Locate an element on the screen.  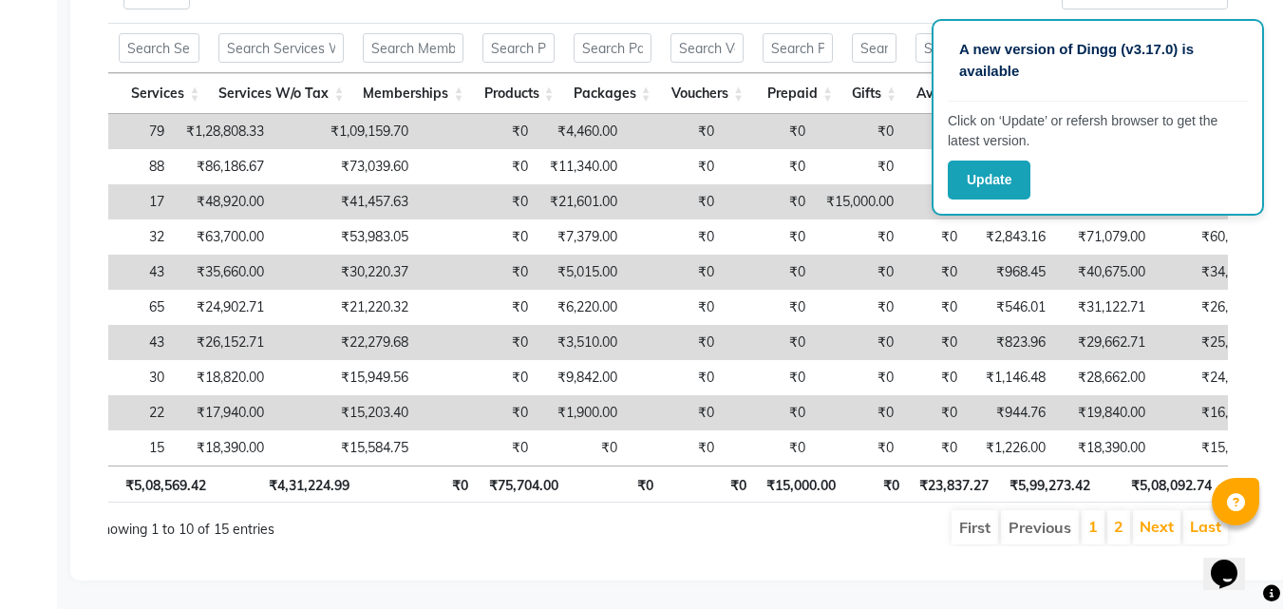
th: Gifts: activate to sort column ascending is located at coordinates (874, 93).